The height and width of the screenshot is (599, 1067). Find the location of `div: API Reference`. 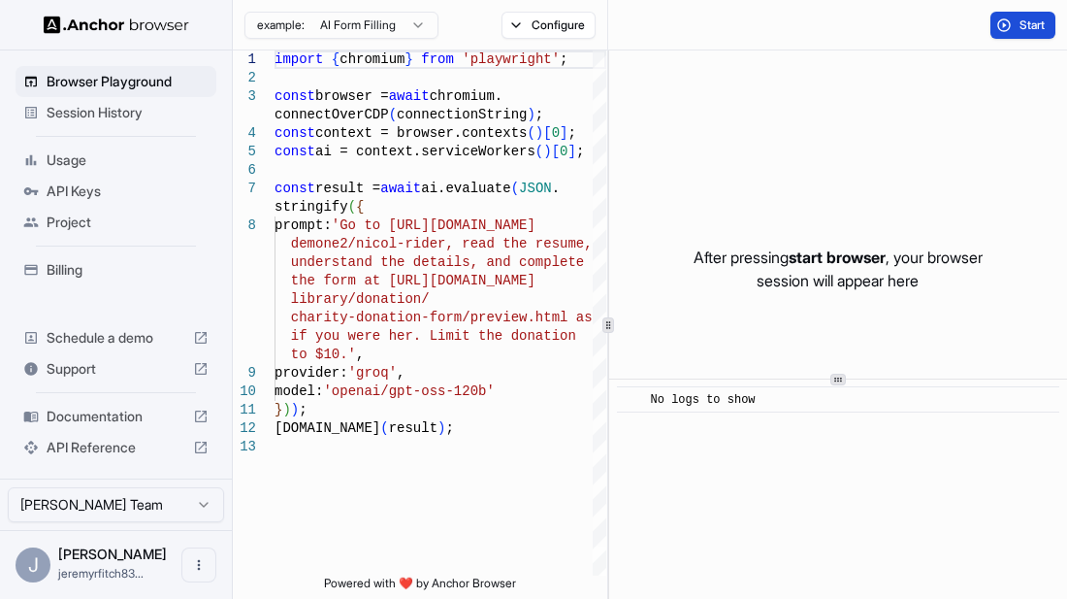

div: API Reference is located at coordinates (115, 447).